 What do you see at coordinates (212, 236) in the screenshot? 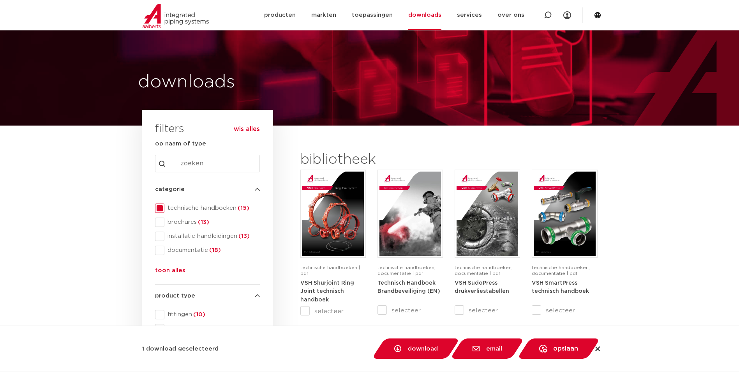
I see `span: installatie handleidingen` at bounding box center [212, 236].